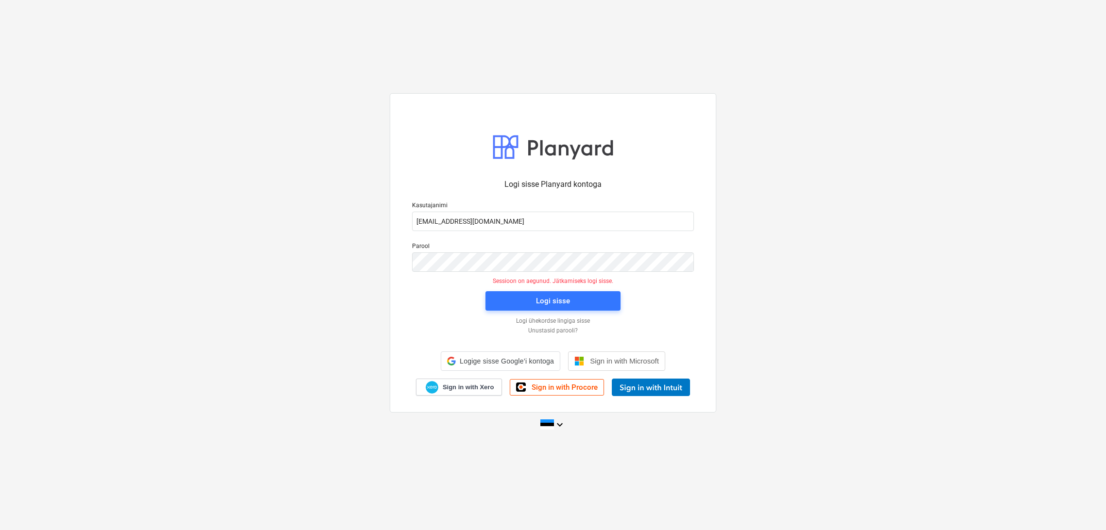 The height and width of the screenshot is (530, 1106). I want to click on a: Unustasid parooli?, so click(553, 331).